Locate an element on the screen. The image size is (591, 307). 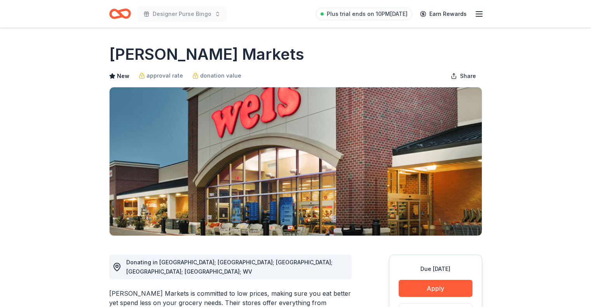
span: donation value is located at coordinates (221, 76).